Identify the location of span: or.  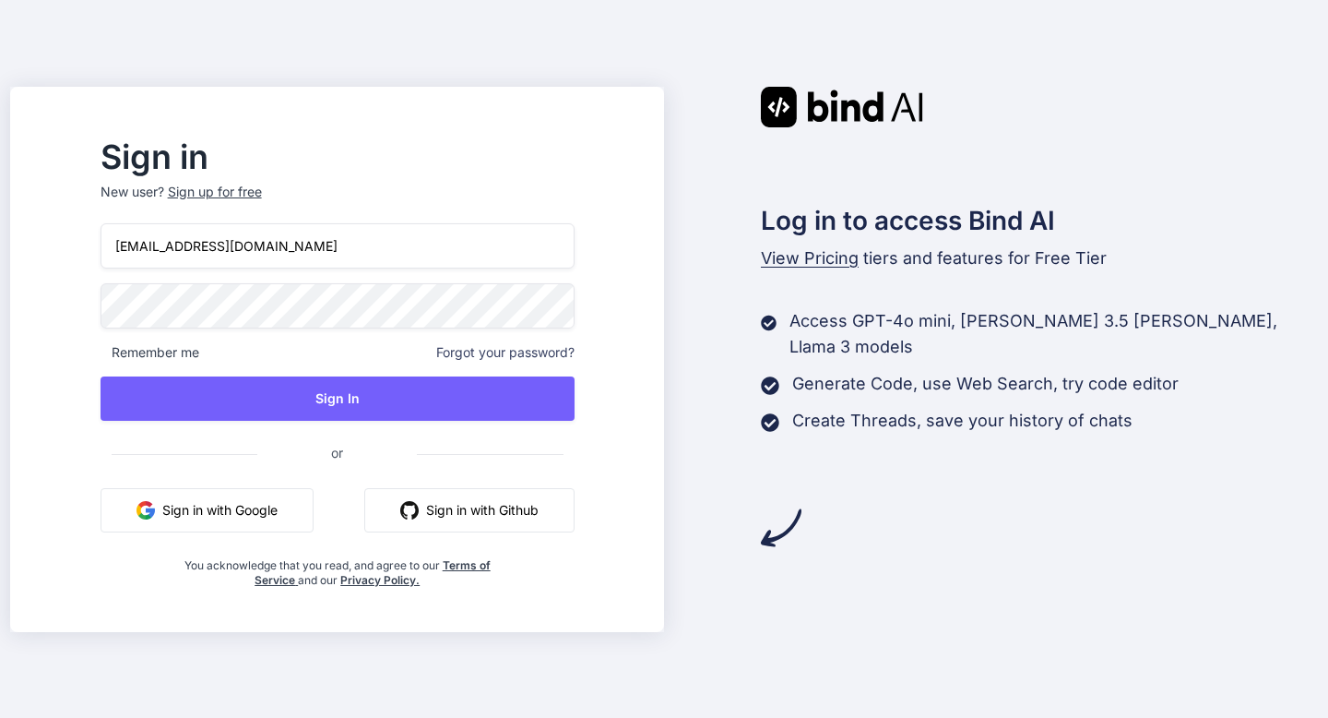
(337, 452).